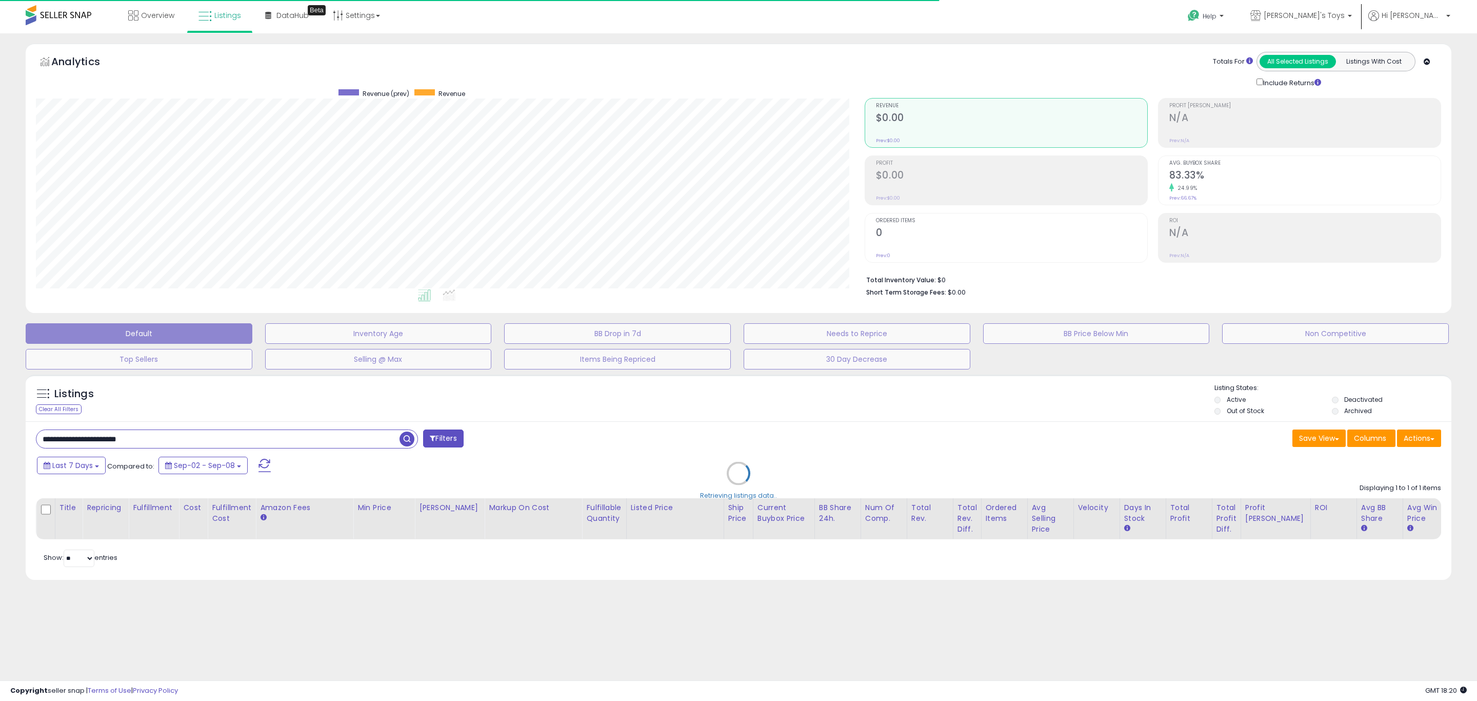 The image size is (1477, 701). I want to click on button: Non Competitive, so click(1336, 333).